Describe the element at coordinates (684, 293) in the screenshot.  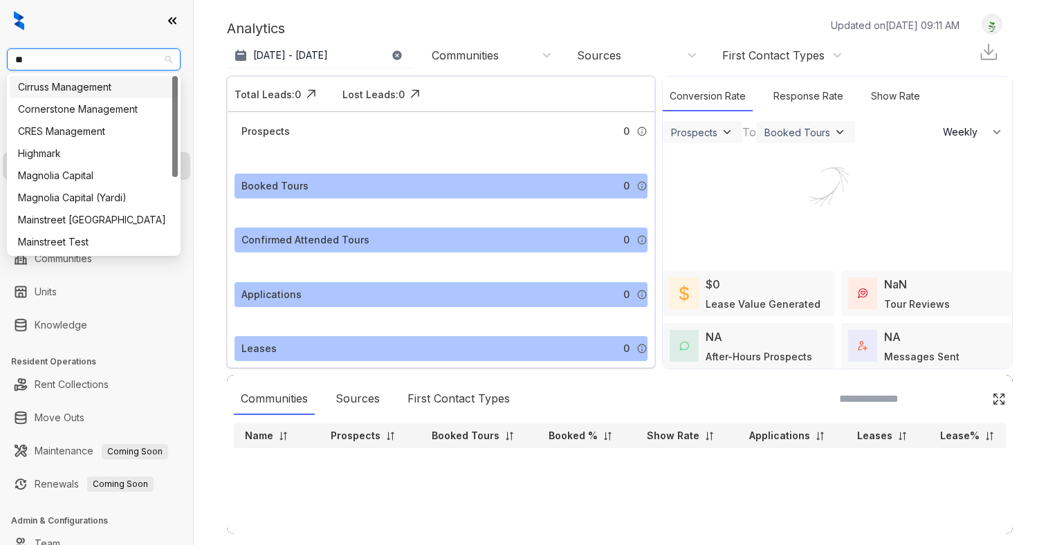
I see `img: LeaseValue` at that location.